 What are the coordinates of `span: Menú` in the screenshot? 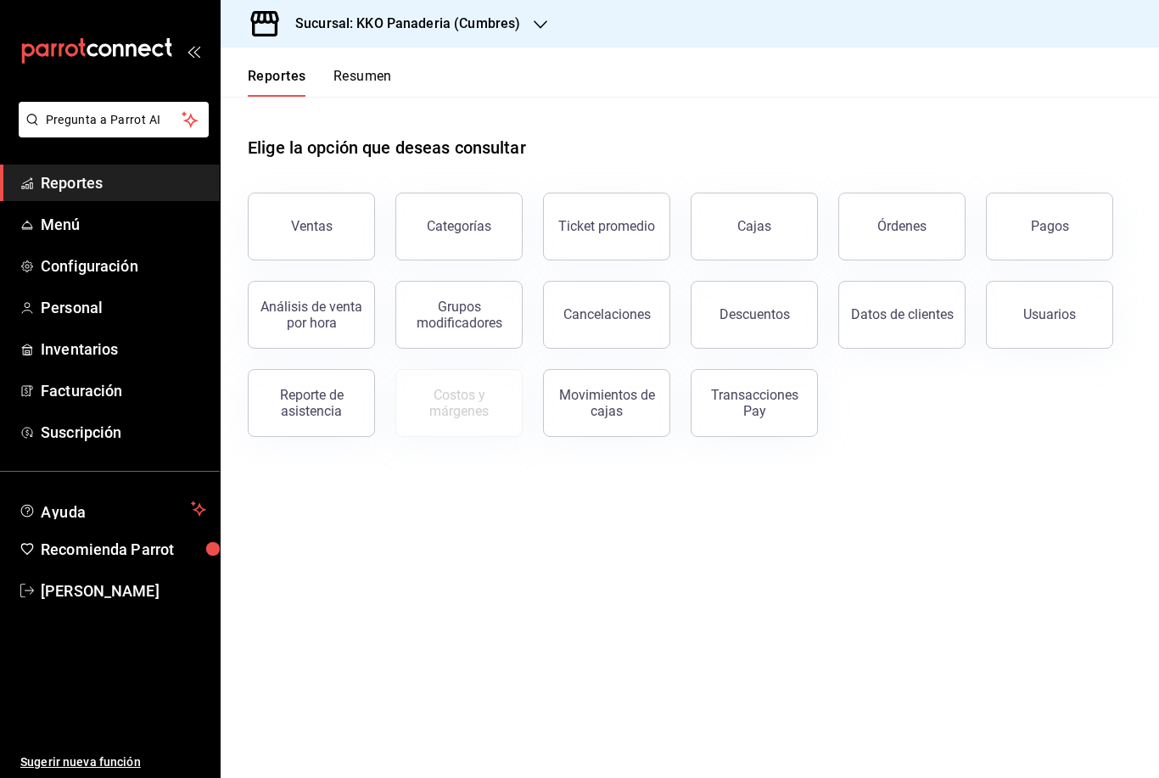 It's located at (123, 224).